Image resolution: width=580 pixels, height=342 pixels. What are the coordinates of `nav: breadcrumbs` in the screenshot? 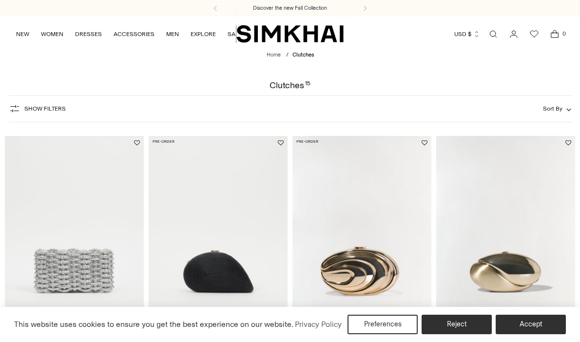 It's located at (290, 55).